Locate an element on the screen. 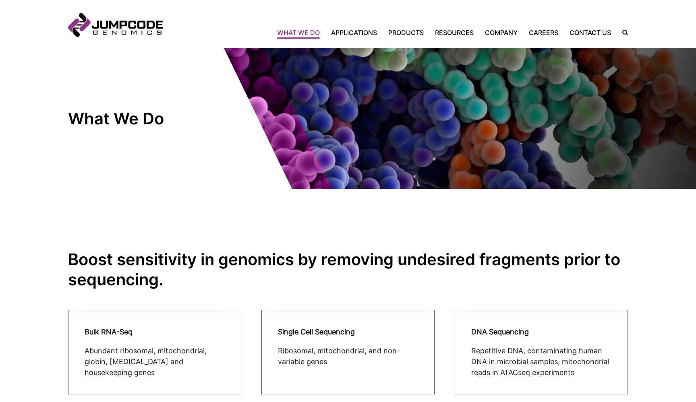 The width and height of the screenshot is (696, 402). a: Contact Us is located at coordinates (590, 33).